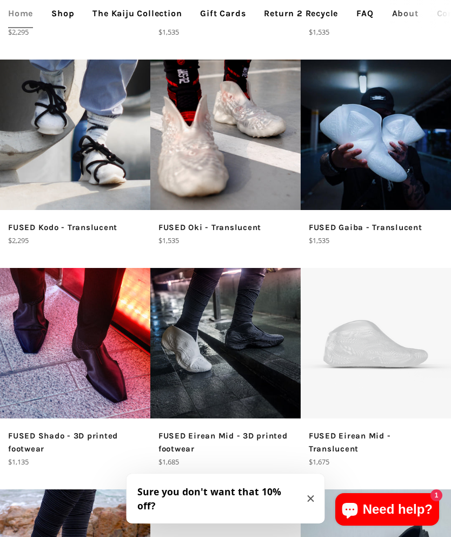 This screenshot has height=537, width=451. Describe the element at coordinates (387, 510) in the screenshot. I see `inbox-online-store-chat: Shopify online store chat` at that location.